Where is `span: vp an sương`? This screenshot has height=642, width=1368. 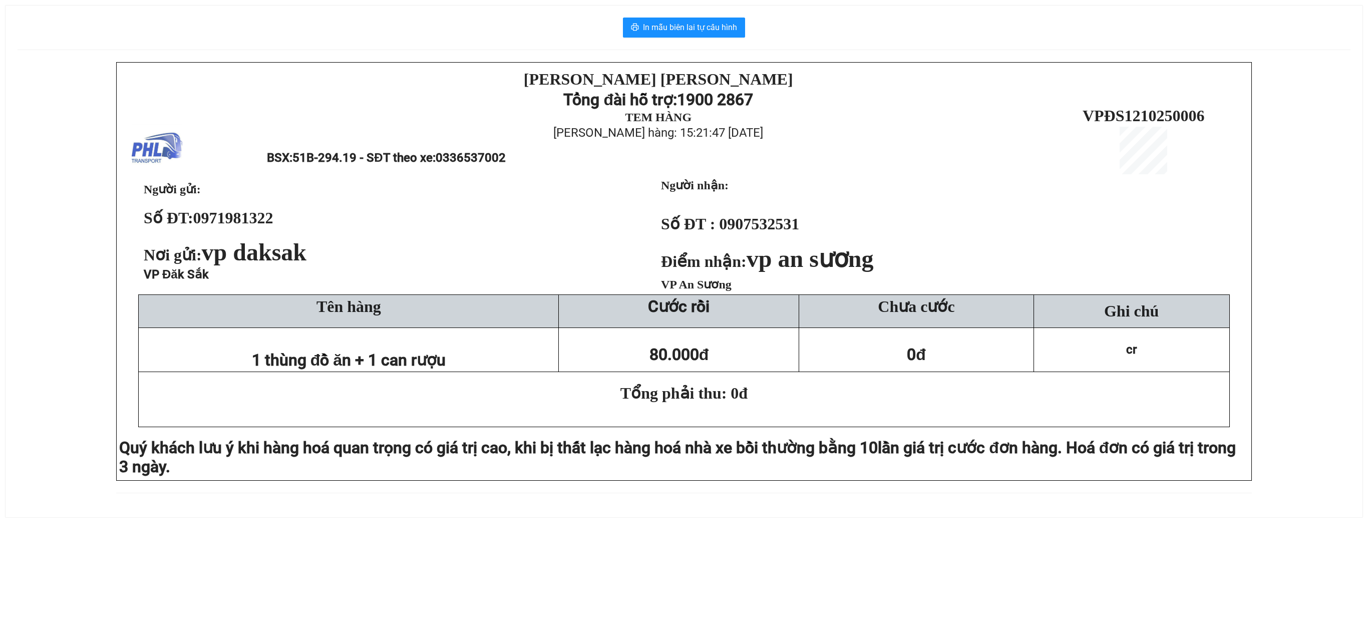
span: vp an sương is located at coordinates (810, 258).